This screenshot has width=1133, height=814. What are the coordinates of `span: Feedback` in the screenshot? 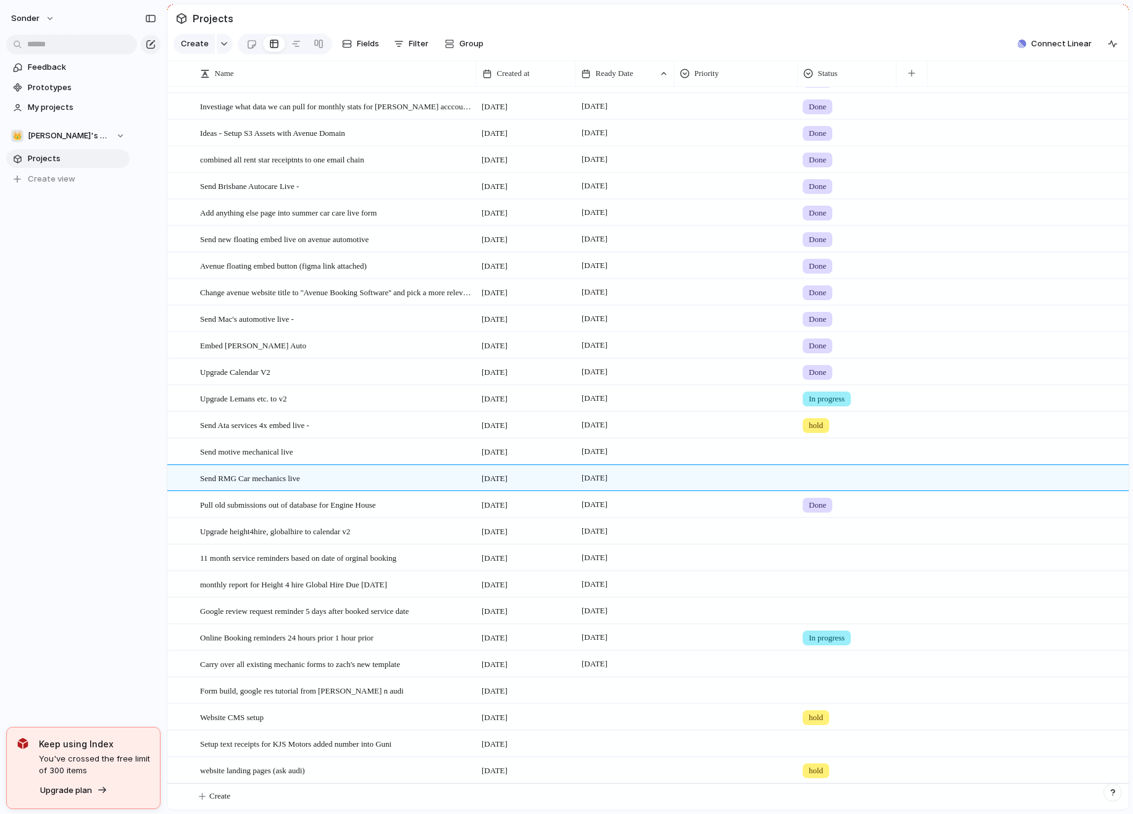 It's located at (77, 67).